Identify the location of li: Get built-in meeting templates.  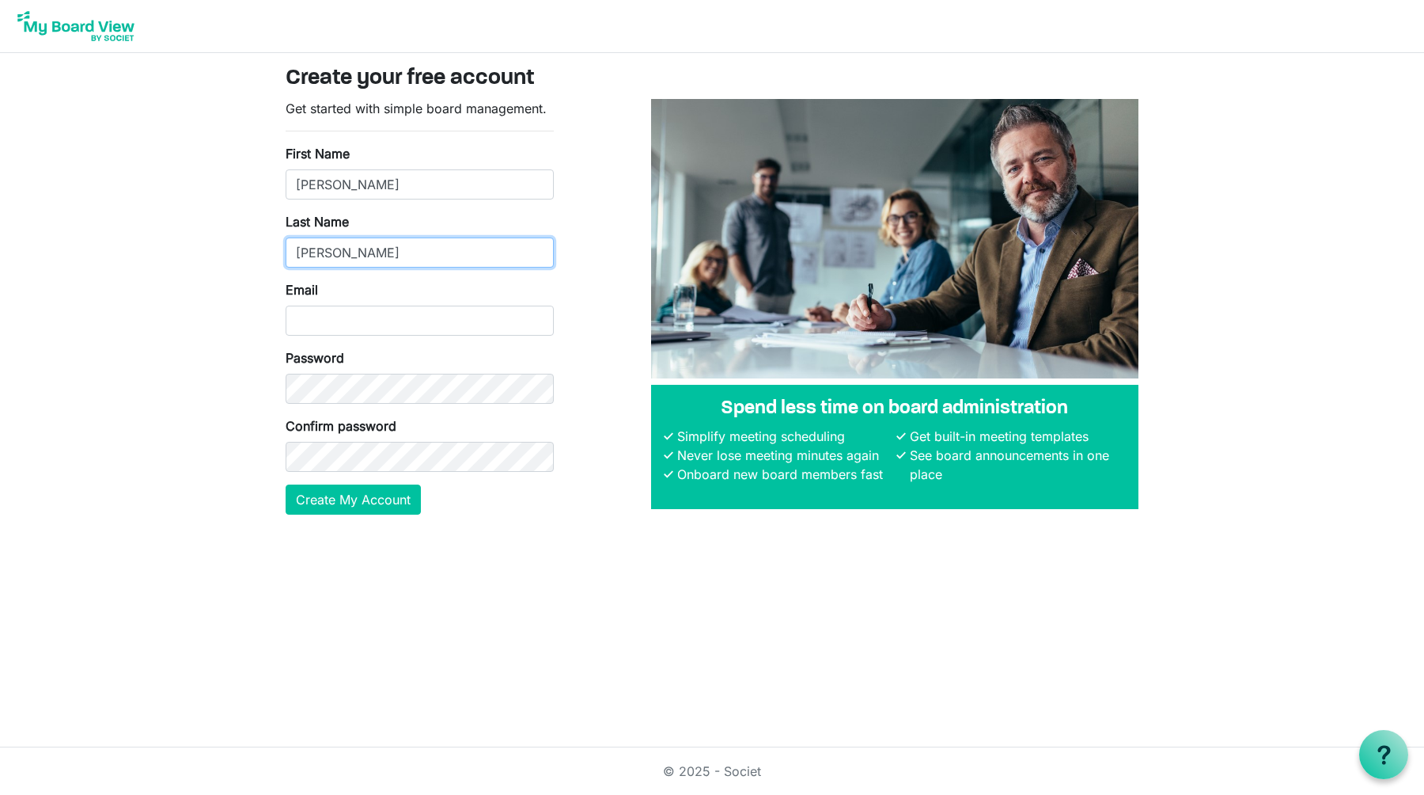
(1016, 436).